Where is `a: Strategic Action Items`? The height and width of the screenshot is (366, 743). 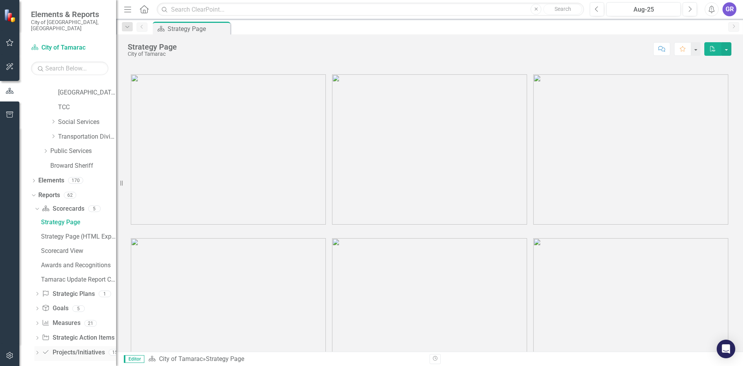
a: Strategic Action Items is located at coordinates (78, 337).